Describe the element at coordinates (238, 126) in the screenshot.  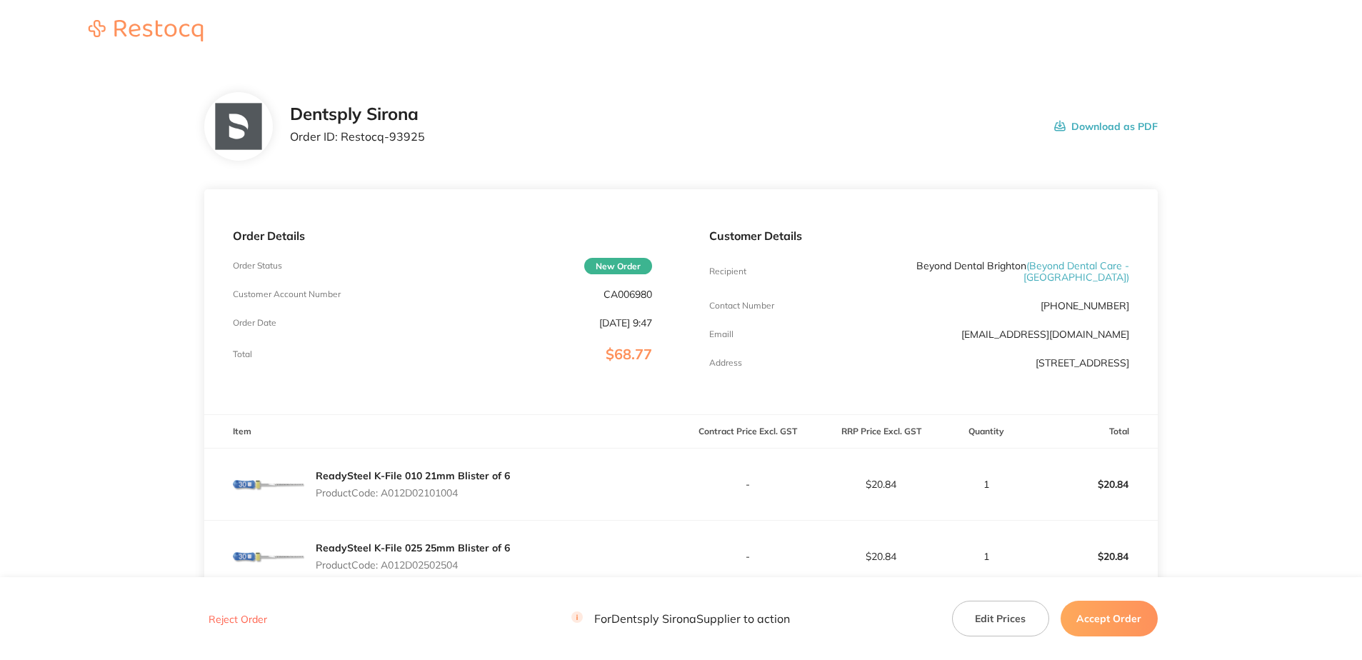
I see `img: NTllNzd2NQ` at that location.